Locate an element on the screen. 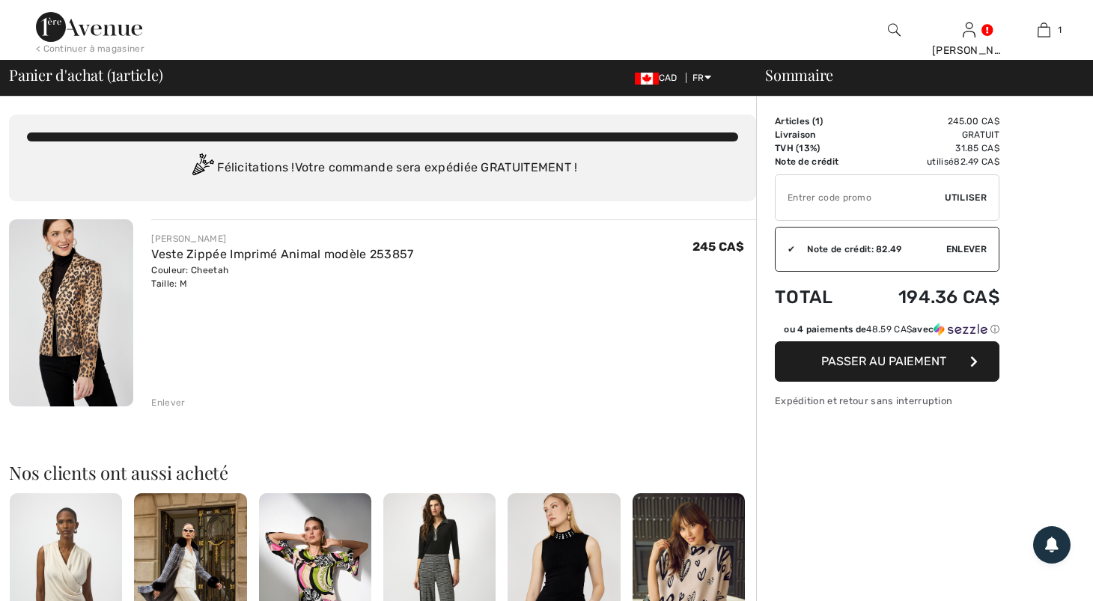  td: 31.85 CA$ is located at coordinates (931, 148).